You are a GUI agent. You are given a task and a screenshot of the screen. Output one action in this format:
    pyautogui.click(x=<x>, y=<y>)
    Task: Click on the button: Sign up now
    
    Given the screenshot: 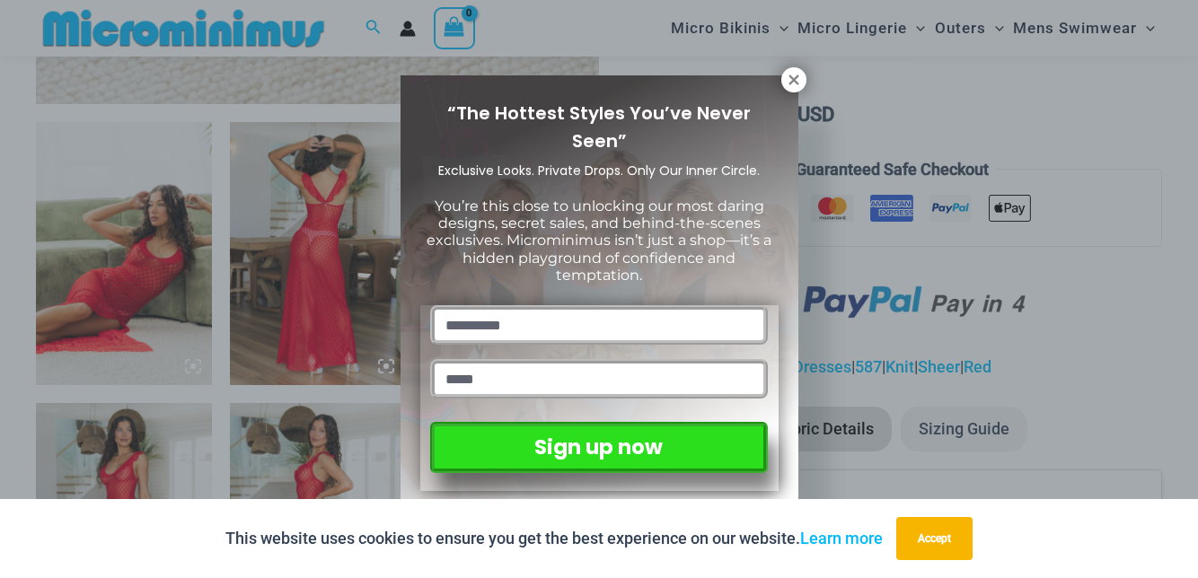 What is the action you would take?
    pyautogui.click(x=598, y=447)
    